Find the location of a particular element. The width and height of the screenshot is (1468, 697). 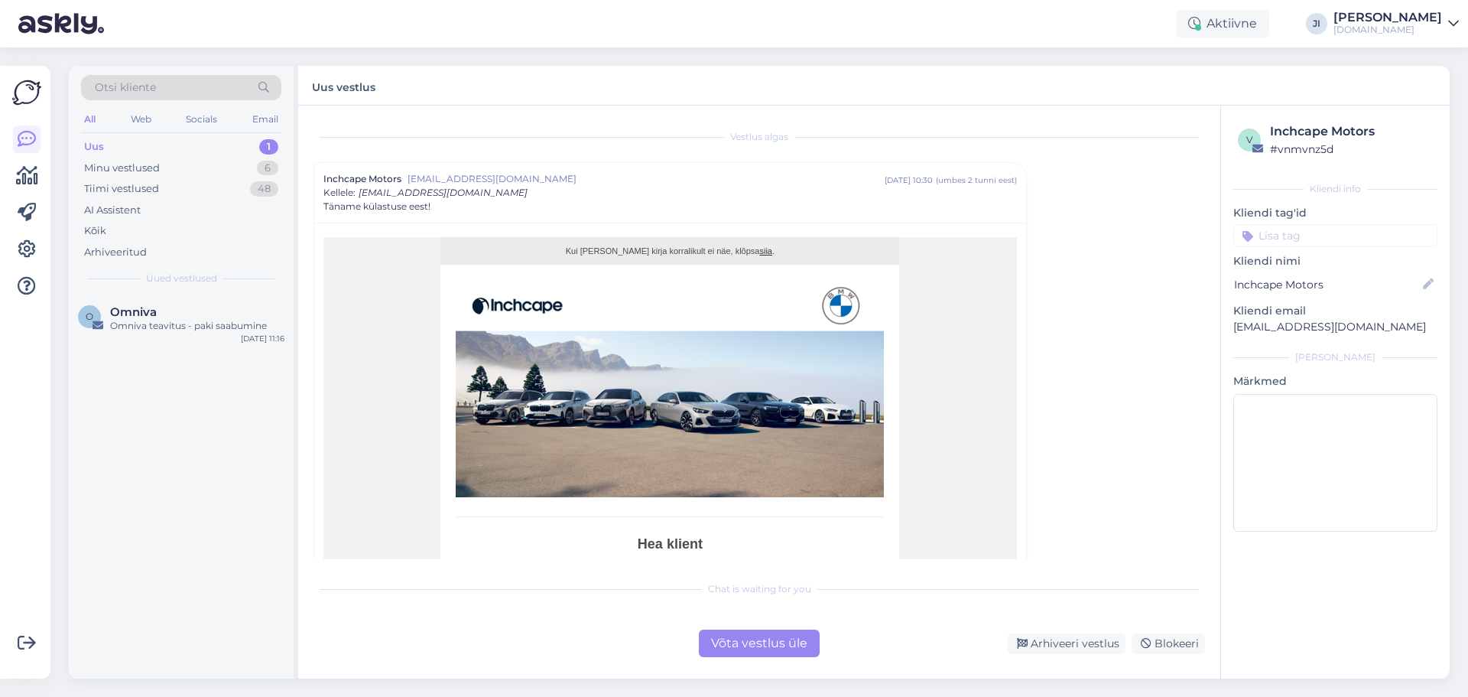

span: Uued vestlused is located at coordinates (181, 278).